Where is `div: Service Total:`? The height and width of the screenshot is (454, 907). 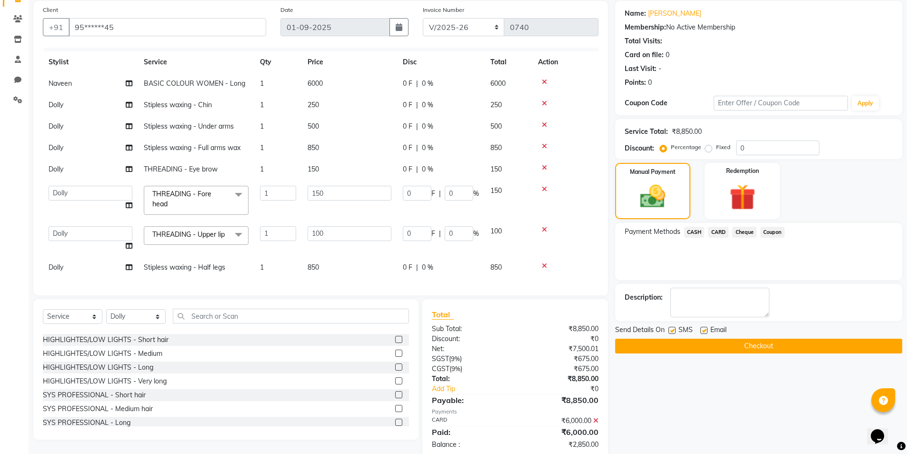 div: Service Total: is located at coordinates (646, 131).